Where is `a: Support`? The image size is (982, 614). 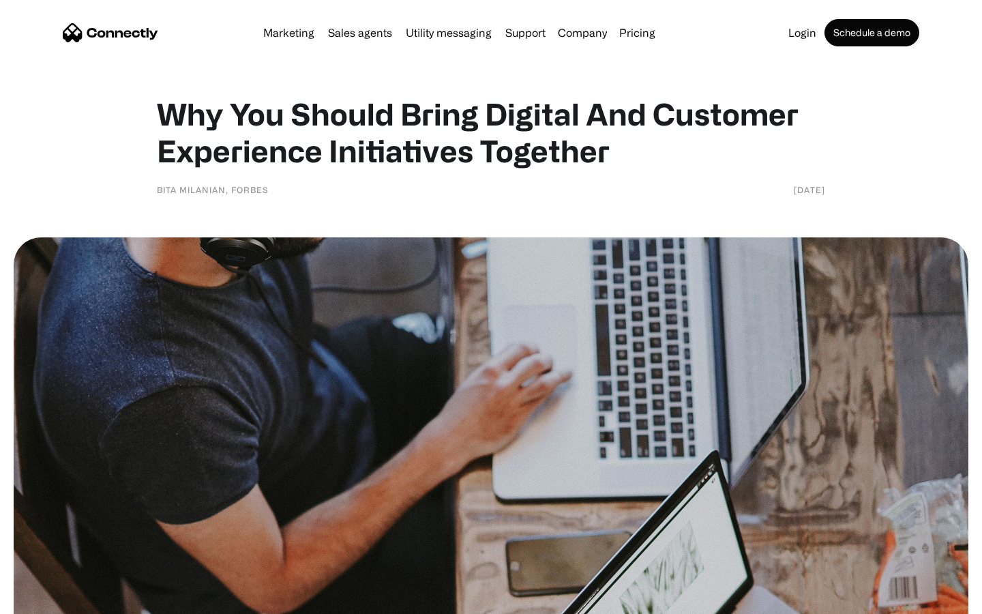 a: Support is located at coordinates (525, 33).